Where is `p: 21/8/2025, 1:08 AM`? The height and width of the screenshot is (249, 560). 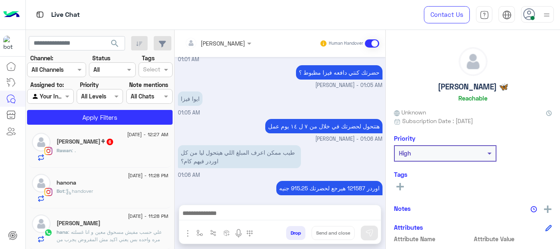
p: 21/8/2025, 1:08 AM is located at coordinates (329, 188).